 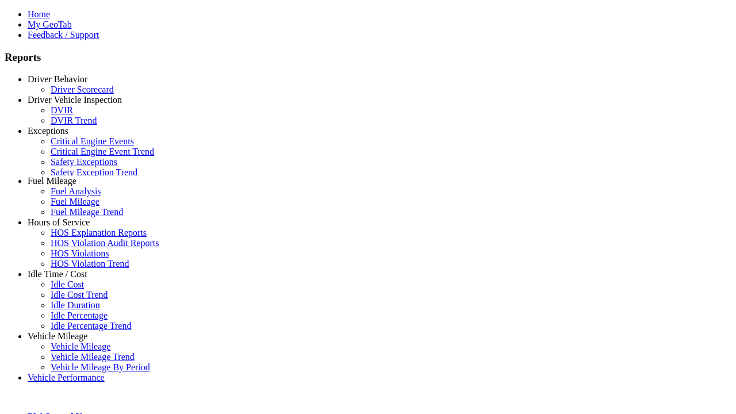 What do you see at coordinates (79, 315) in the screenshot?
I see `a: Idle Percentage` at bounding box center [79, 315].